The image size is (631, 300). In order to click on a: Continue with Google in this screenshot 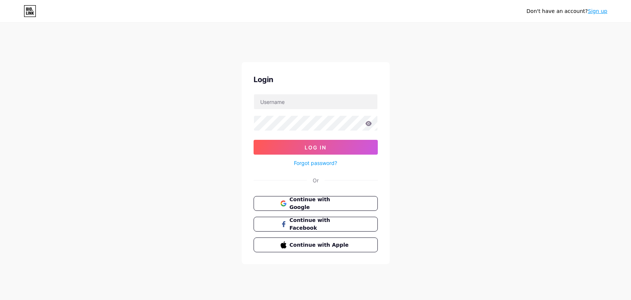, I will do `click(316, 203)`.